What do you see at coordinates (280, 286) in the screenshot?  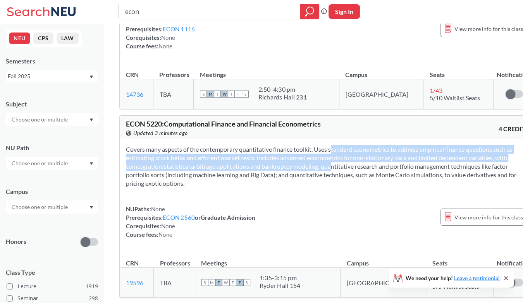 I see `div: Ryder Hall 154` at bounding box center [280, 286].